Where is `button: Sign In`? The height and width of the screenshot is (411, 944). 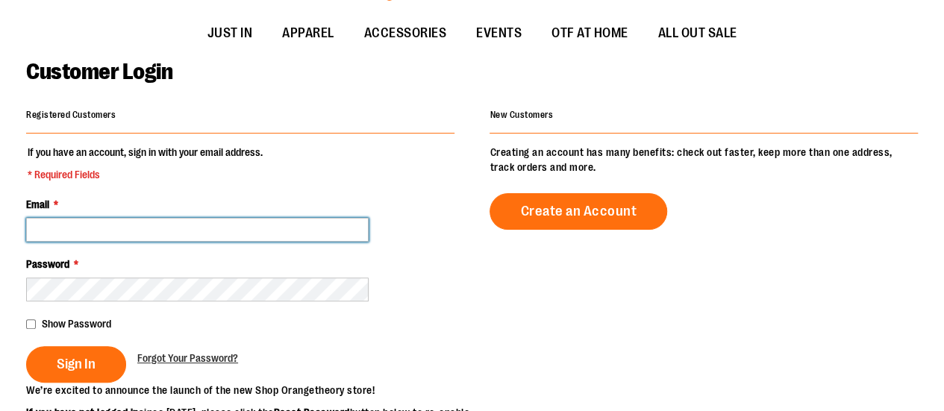 button: Sign In is located at coordinates (76, 364).